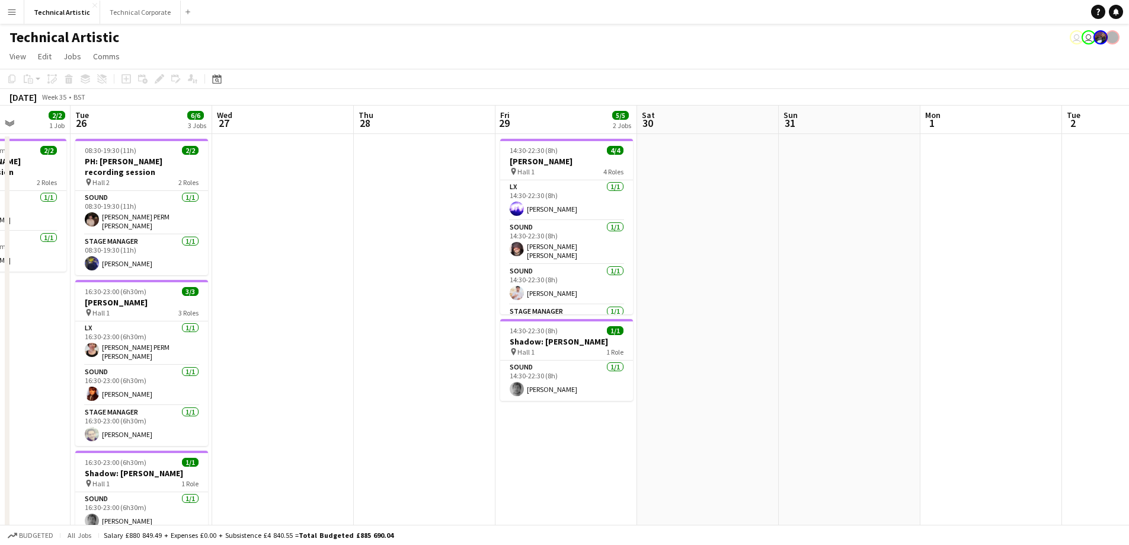 The width and height of the screenshot is (1129, 545). Describe the element at coordinates (101, 182) in the screenshot. I see `span: Hall 2` at that location.